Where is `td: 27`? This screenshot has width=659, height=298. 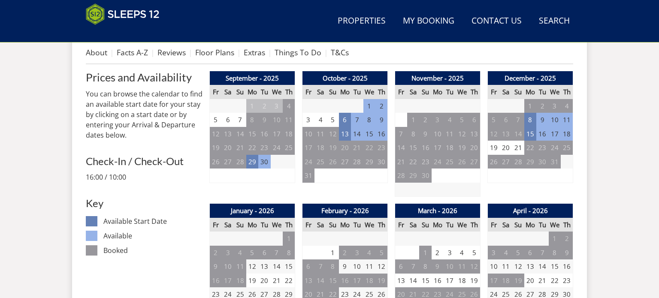
td: 27 is located at coordinates (506, 162).